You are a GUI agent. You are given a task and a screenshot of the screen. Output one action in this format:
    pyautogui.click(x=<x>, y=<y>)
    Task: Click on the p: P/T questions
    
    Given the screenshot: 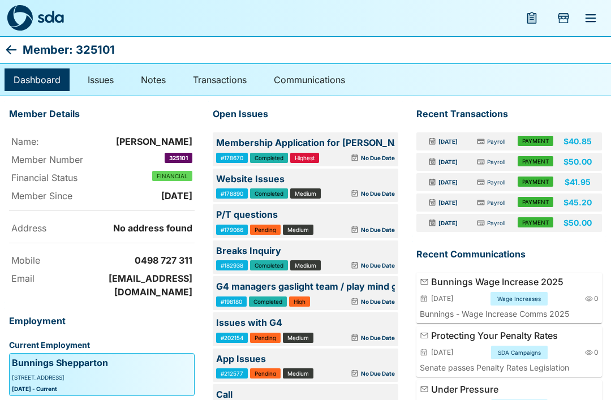 What is the action you would take?
    pyautogui.click(x=306, y=215)
    